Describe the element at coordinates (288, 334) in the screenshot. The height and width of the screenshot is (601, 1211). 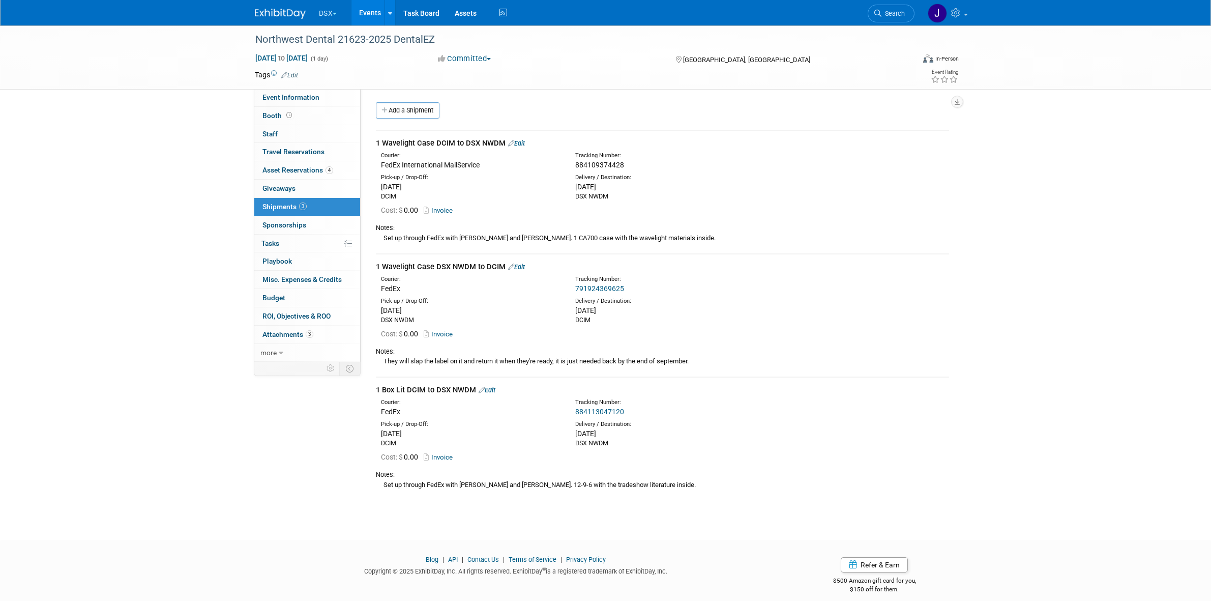
I see `span: Attachments` at that location.